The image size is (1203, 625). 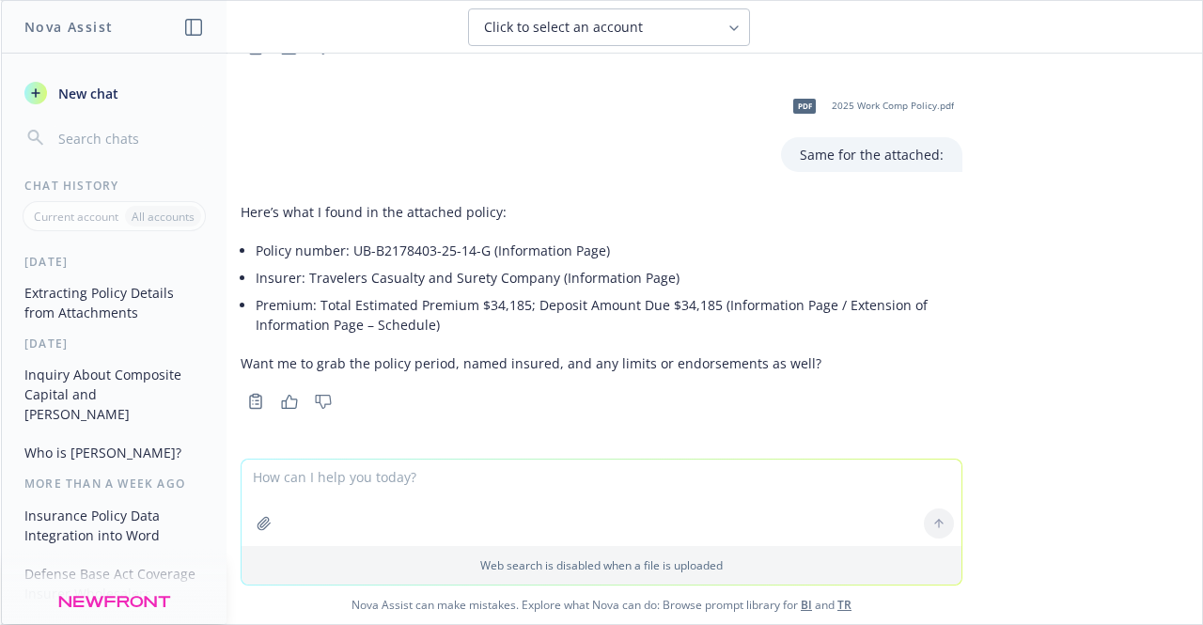 What do you see at coordinates (601, 604) in the screenshot?
I see `span: Nova Assist can make mistakes. Explore what Nova can do: Browse prompt library for and` at bounding box center [601, 604].